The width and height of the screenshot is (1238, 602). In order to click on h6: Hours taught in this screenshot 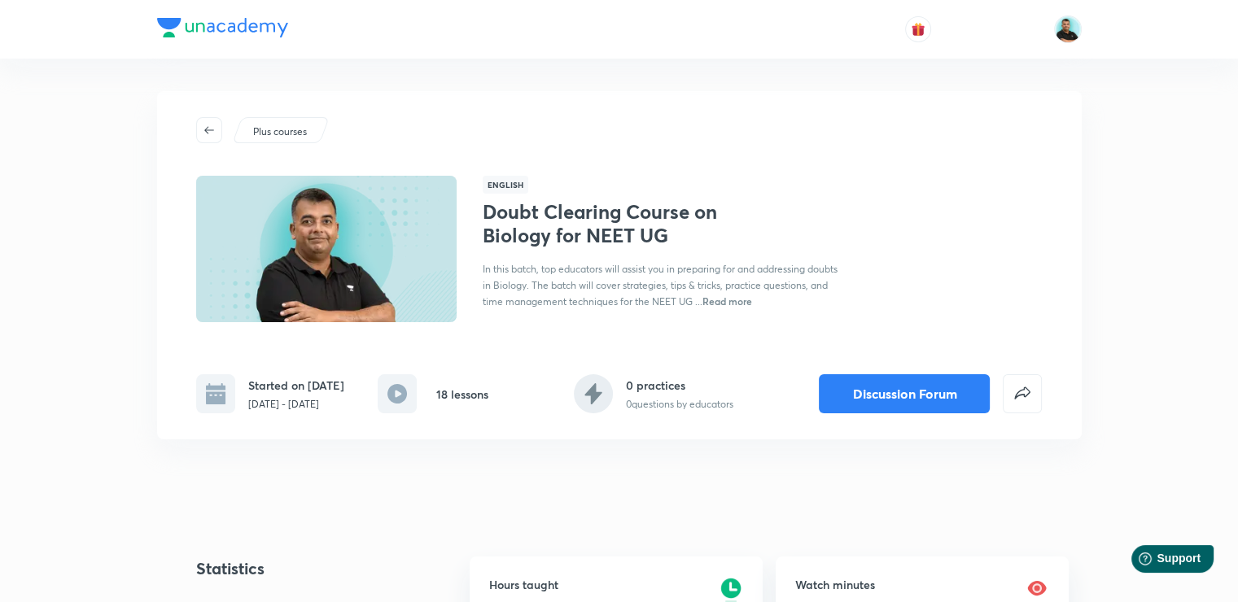, I will do `click(523, 585)`.